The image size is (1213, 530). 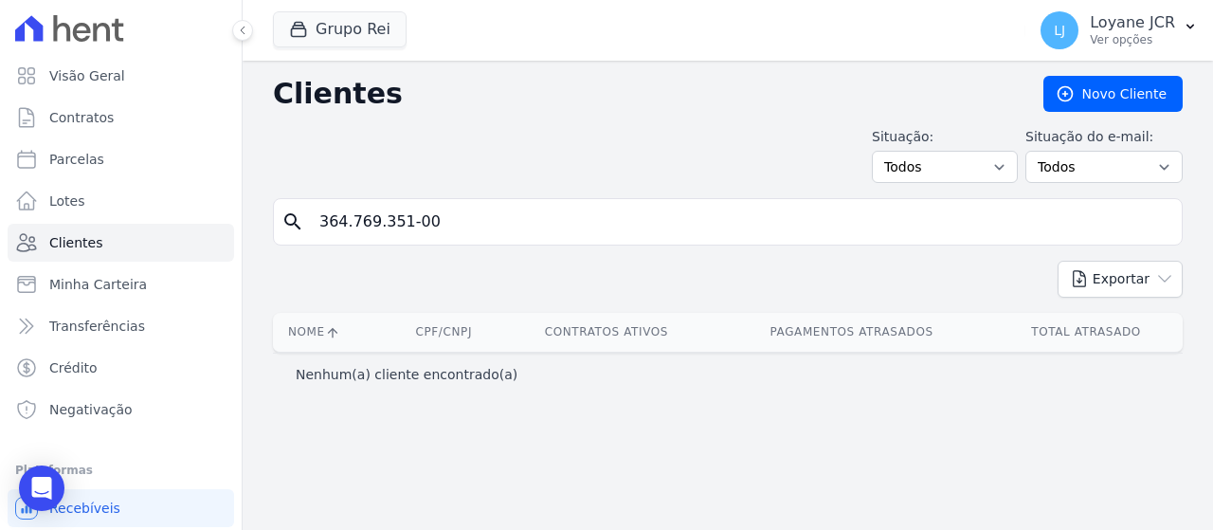 What do you see at coordinates (84, 508) in the screenshot?
I see `span: Recebíveis` at bounding box center [84, 508].